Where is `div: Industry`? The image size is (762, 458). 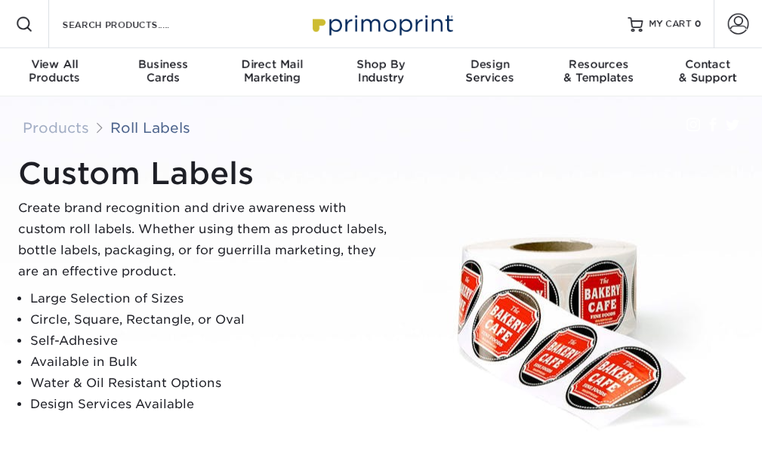
div: Industry is located at coordinates (381, 71).